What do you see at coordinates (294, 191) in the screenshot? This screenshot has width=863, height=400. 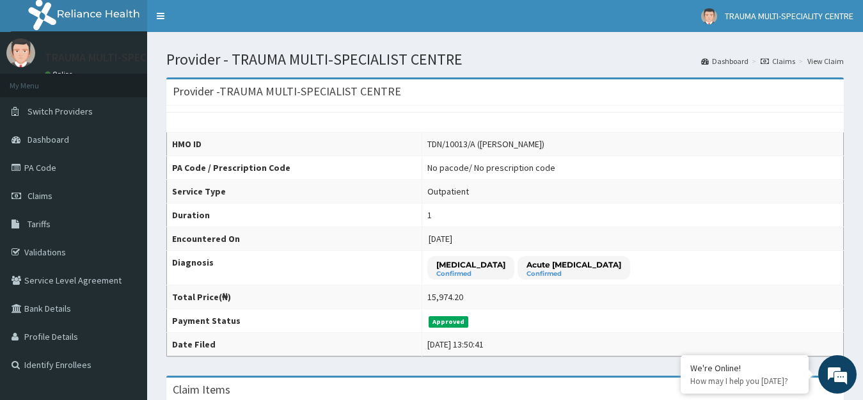 I see `th: Service Type` at bounding box center [294, 191].